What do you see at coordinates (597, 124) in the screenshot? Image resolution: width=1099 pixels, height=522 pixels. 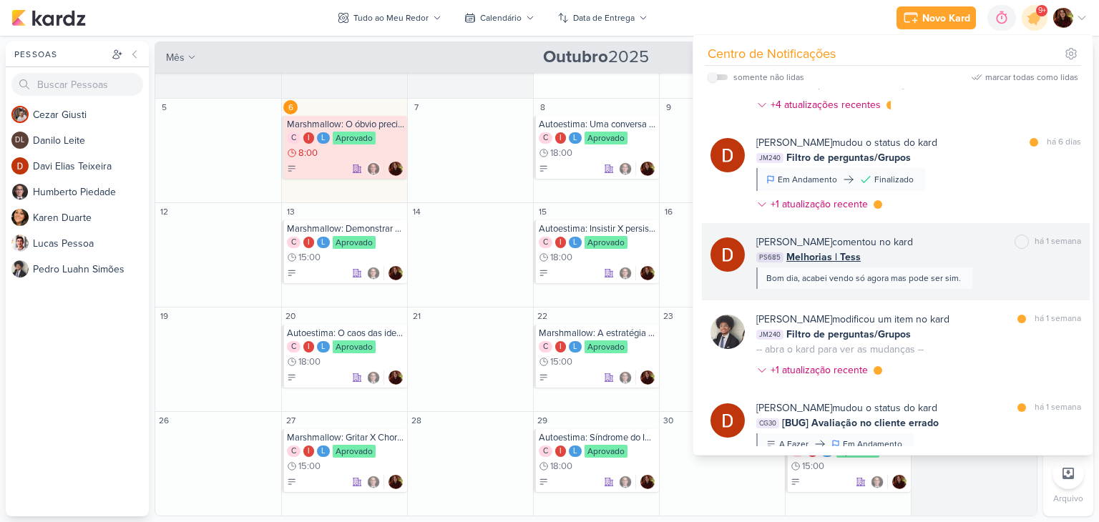 I see `div: Autoestima: Uma conversa em eu e eu mesmo` at bounding box center [597, 124].